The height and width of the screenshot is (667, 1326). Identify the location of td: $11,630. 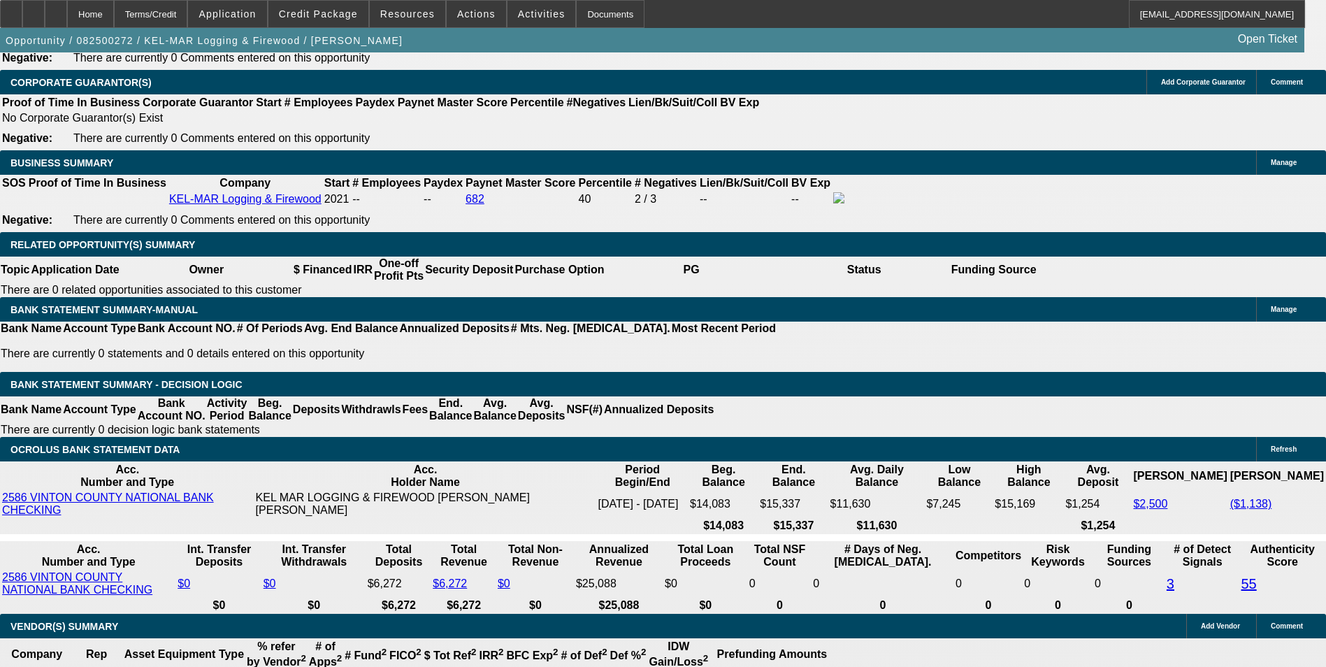
(878, 504).